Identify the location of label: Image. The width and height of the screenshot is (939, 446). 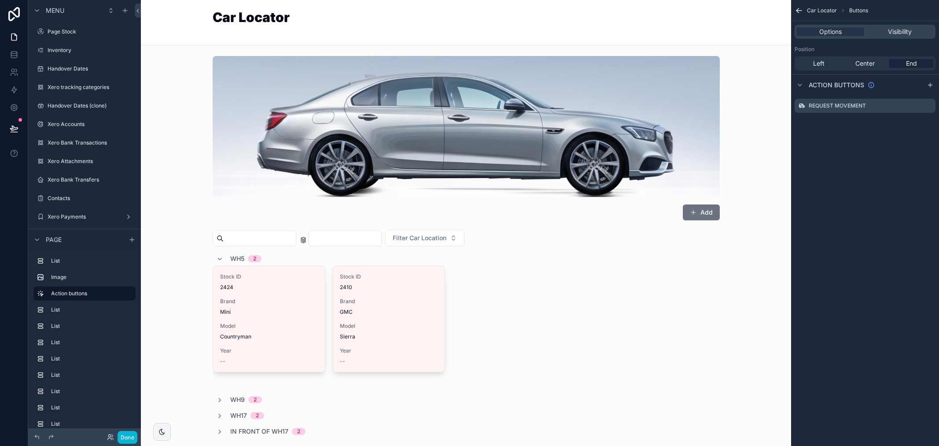
(92, 277).